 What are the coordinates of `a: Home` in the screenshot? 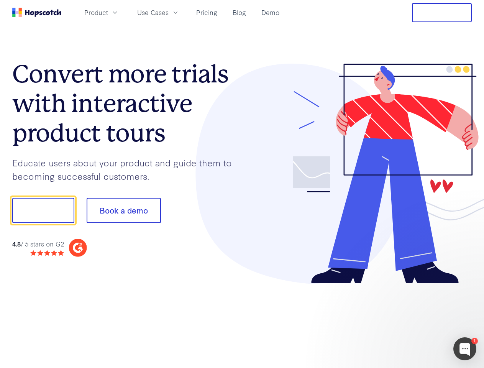 It's located at (37, 12).